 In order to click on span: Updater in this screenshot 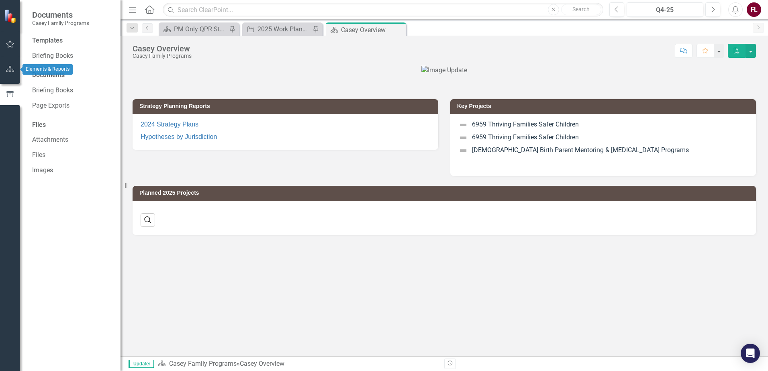, I will do `click(141, 364)`.